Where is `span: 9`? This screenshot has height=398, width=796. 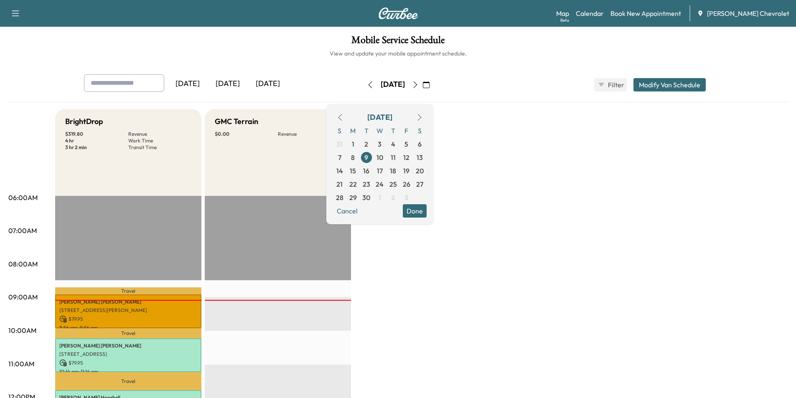 span: 9 is located at coordinates (366, 158).